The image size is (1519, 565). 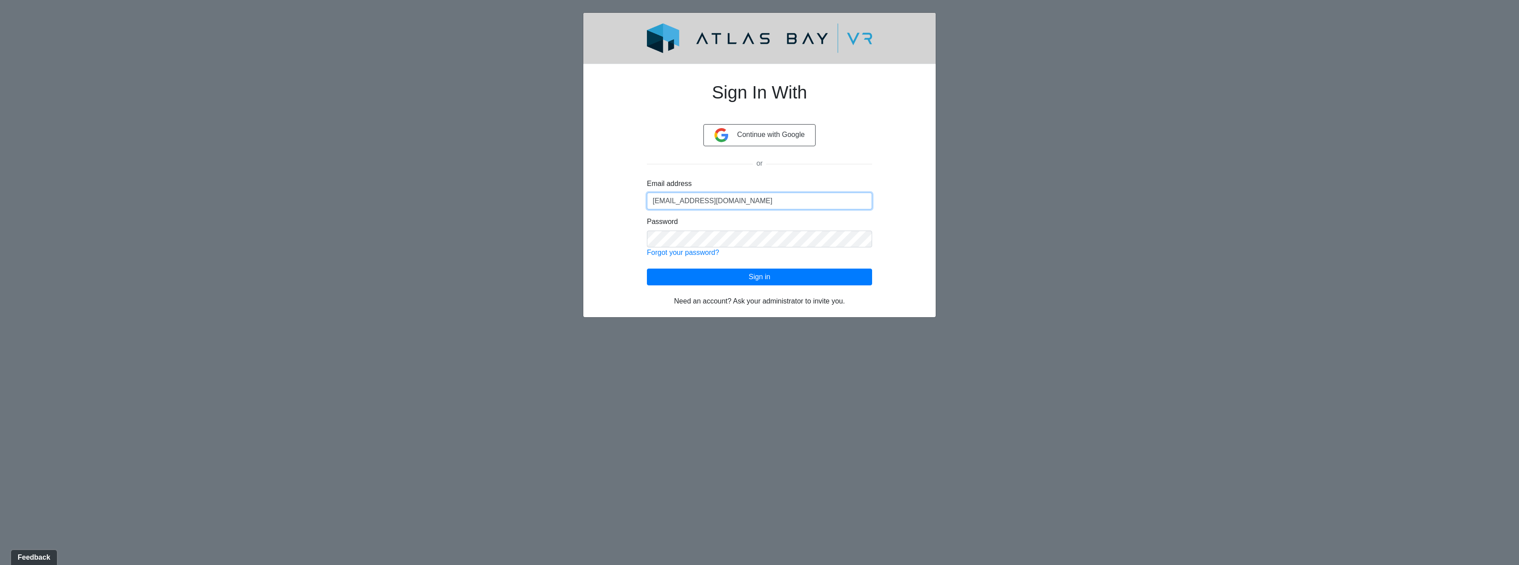 I want to click on span: Continue with Google, so click(x=771, y=134).